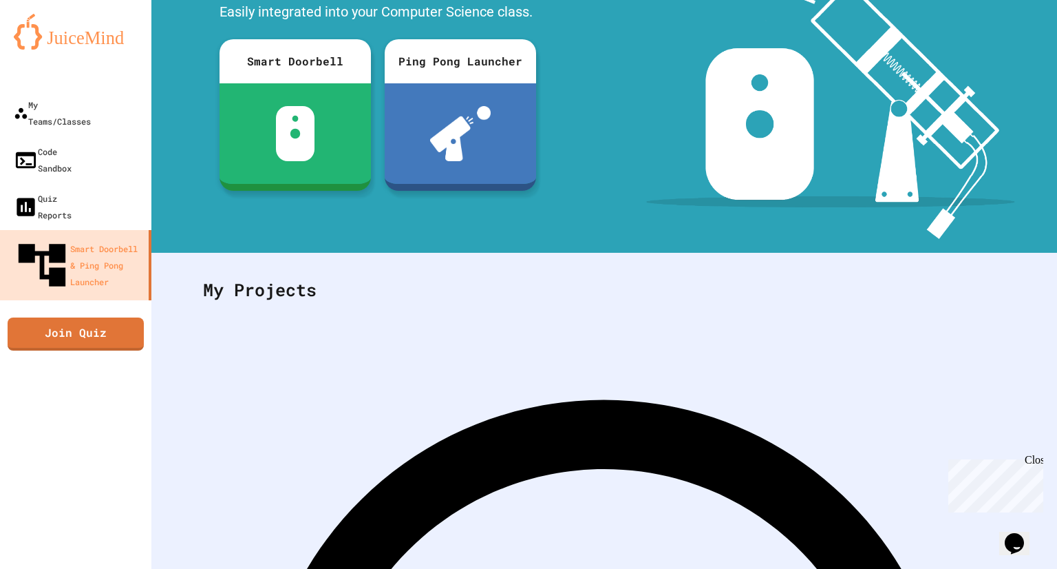  I want to click on div: Smart Doorbell & Ping Pong Launcher, so click(78, 265).